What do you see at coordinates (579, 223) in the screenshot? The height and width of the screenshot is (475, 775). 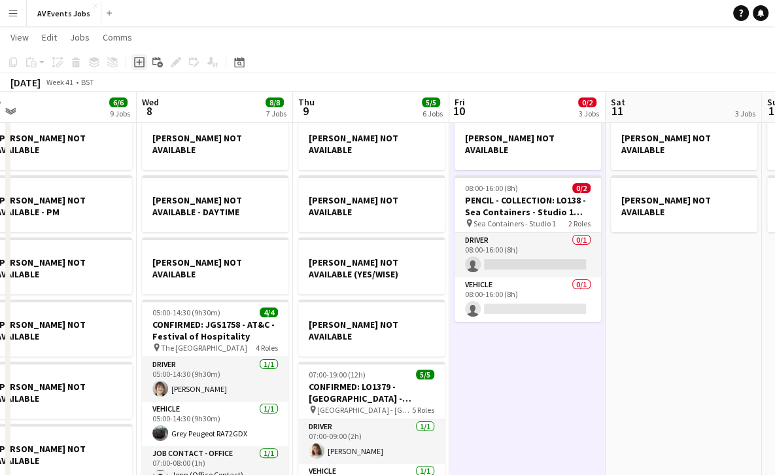 I see `span: 2 Roles` at bounding box center [579, 223].